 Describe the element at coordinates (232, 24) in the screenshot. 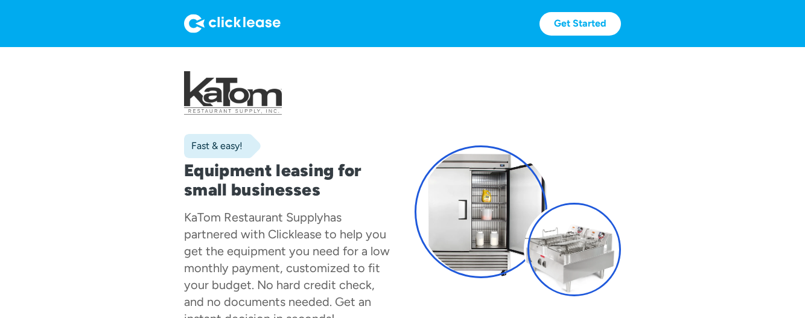

I see `img: Logo` at that location.